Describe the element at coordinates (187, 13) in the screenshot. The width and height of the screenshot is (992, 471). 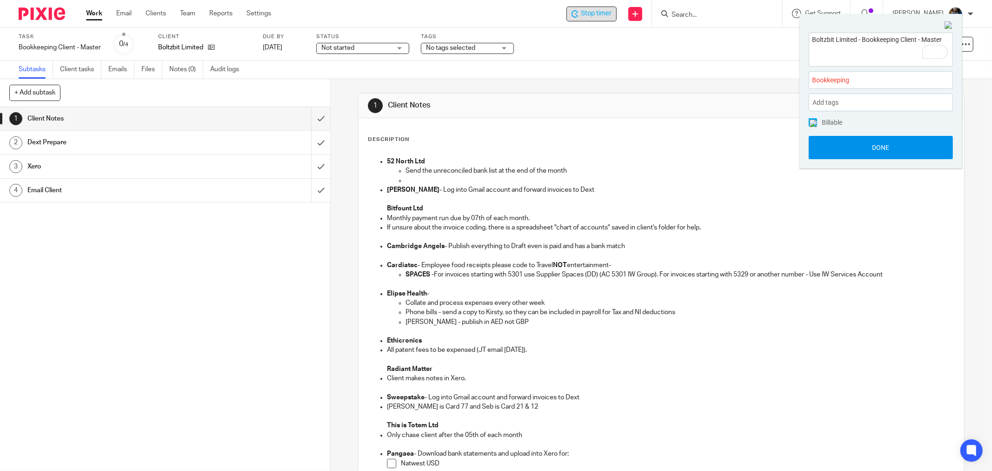
I see `a: Team` at that location.